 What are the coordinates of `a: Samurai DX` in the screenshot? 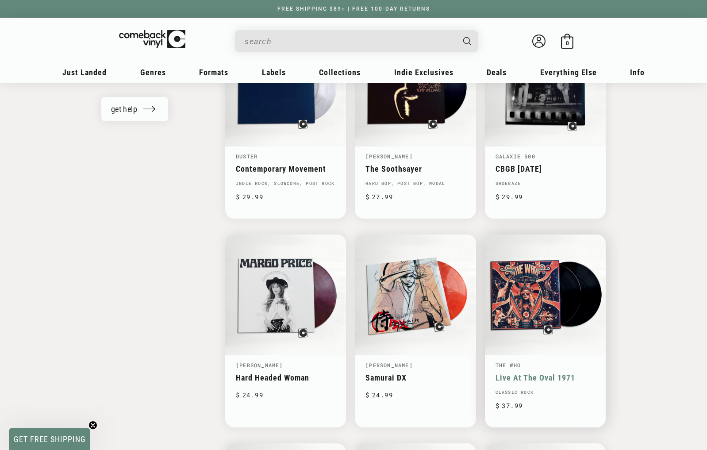 It's located at (415, 377).